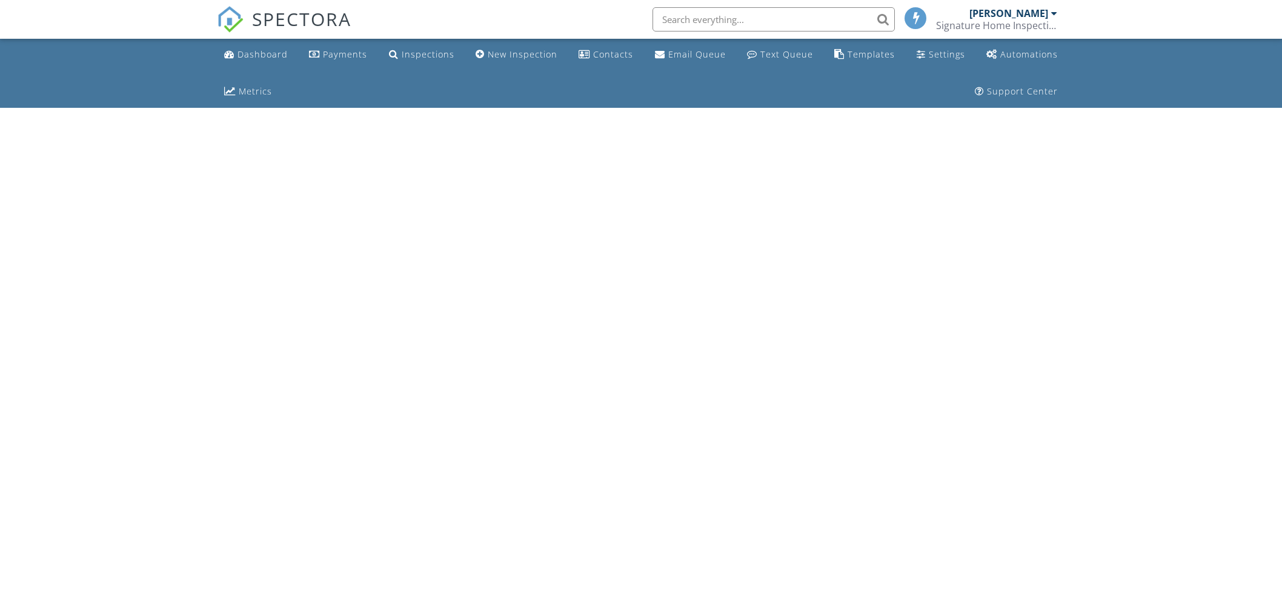  I want to click on div: Signature Home Inspections, so click(997, 25).